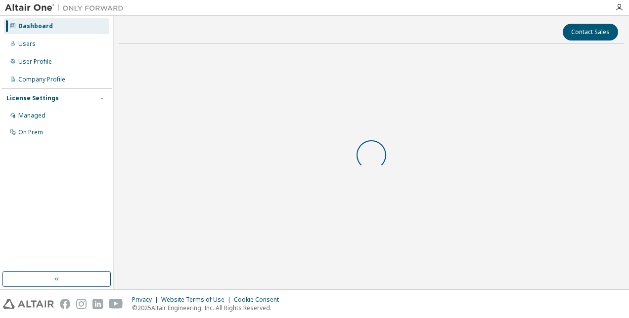 This screenshot has width=629, height=318. What do you see at coordinates (67, 8) in the screenshot?
I see `img: Altair One` at bounding box center [67, 8].